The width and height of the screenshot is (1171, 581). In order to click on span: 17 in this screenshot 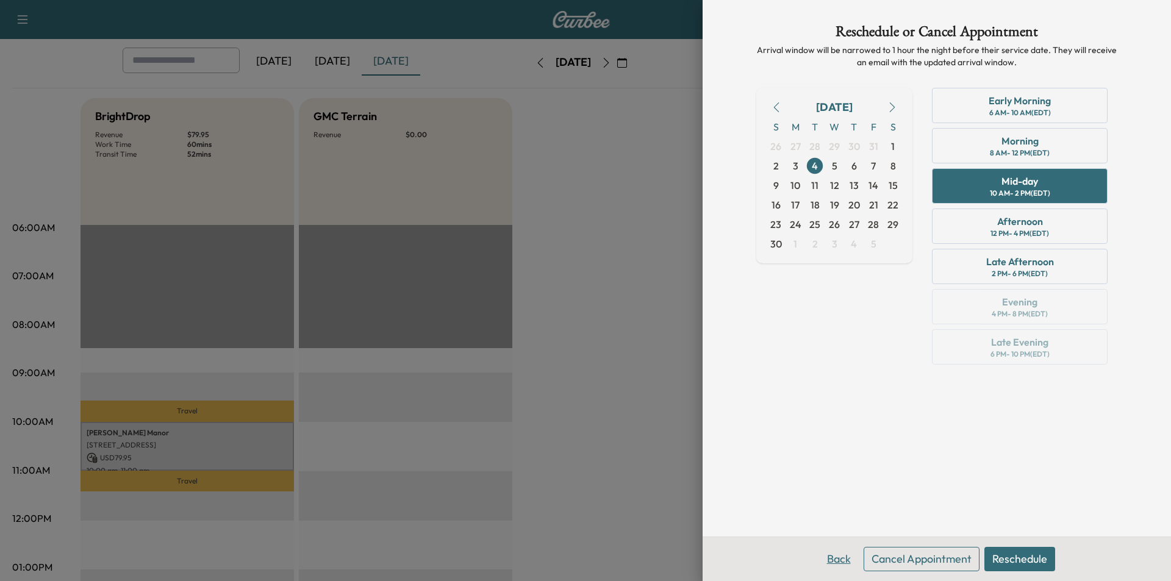, I will do `click(795, 205)`.